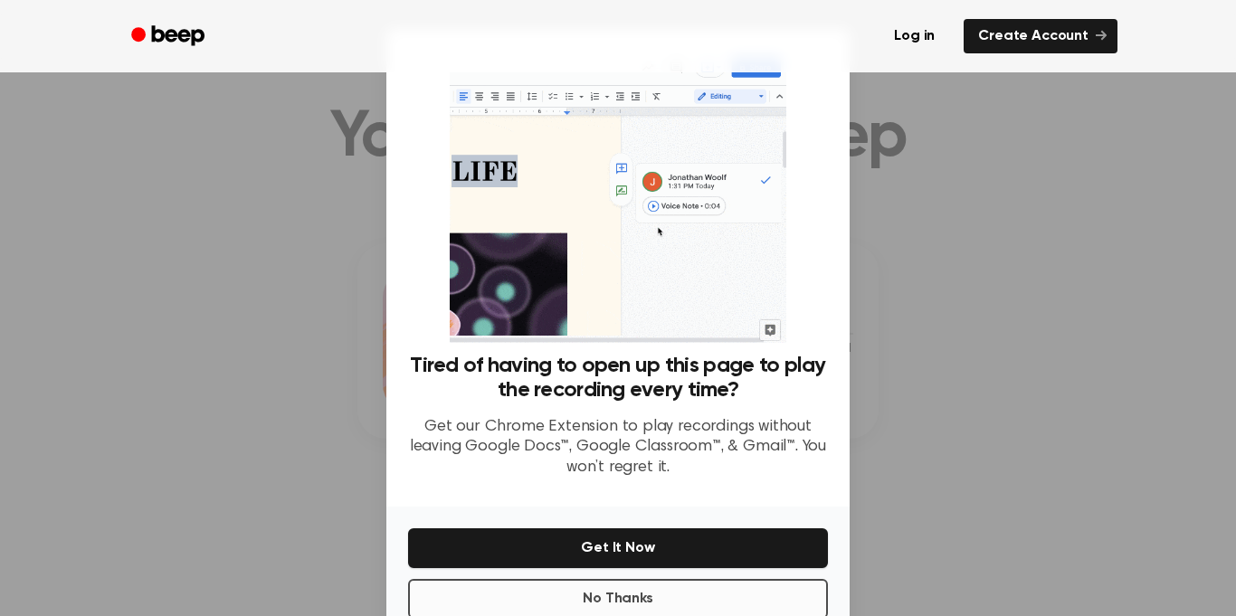 Image resolution: width=1236 pixels, height=616 pixels. I want to click on button: Get It Now, so click(618, 548).